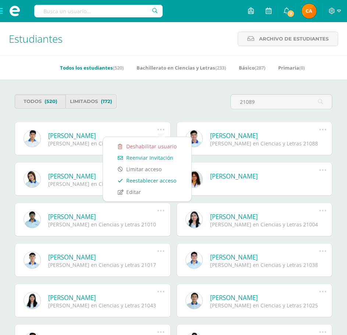 Image resolution: width=347 pixels, height=335 pixels. I want to click on span: (172), so click(106, 101).